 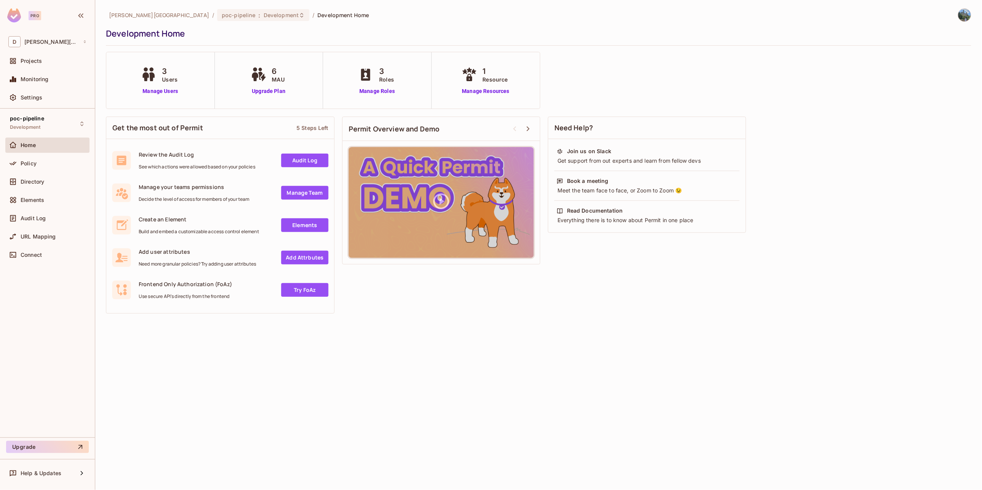 What do you see at coordinates (197, 264) in the screenshot?
I see `span: Need more granular policies? Try adding user attributes` at bounding box center [197, 264].